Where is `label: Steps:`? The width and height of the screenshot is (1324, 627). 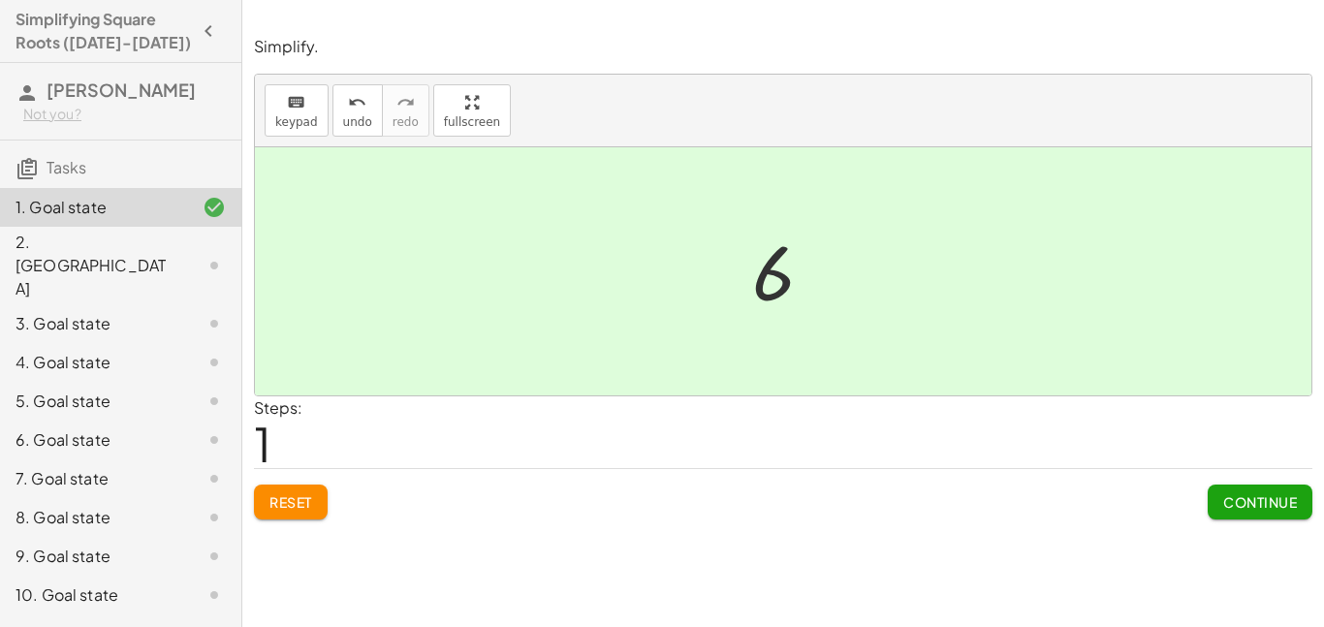
label: Steps: is located at coordinates (278, 407).